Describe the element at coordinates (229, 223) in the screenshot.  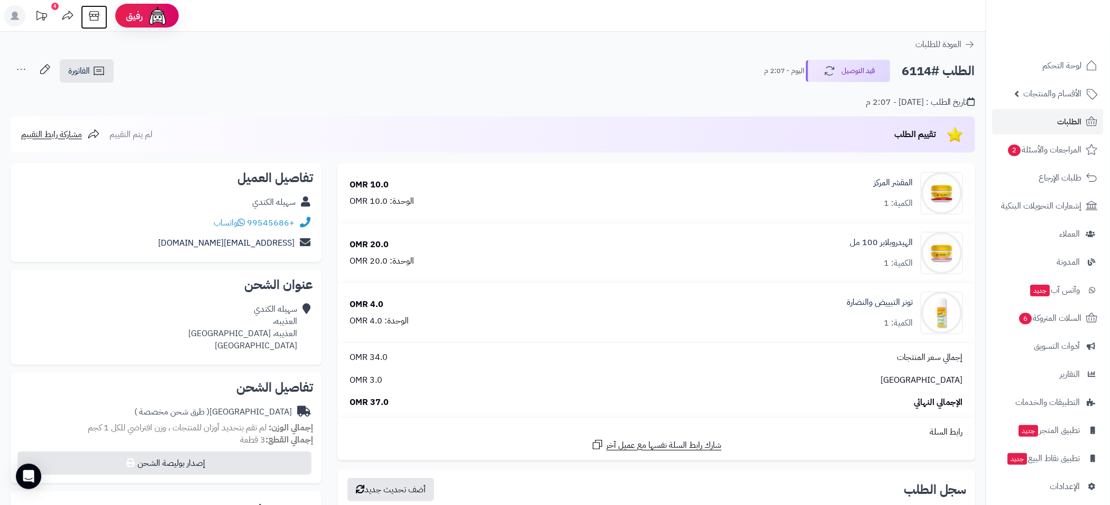
I see `span: واتساب` at that location.